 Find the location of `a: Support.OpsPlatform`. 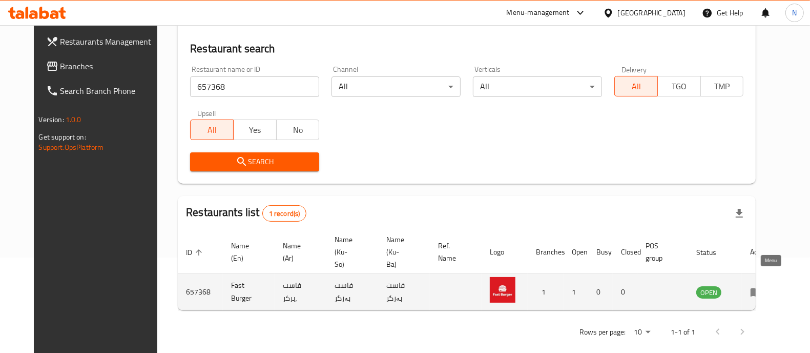

a: Support.OpsPlatform is located at coordinates (71, 147).